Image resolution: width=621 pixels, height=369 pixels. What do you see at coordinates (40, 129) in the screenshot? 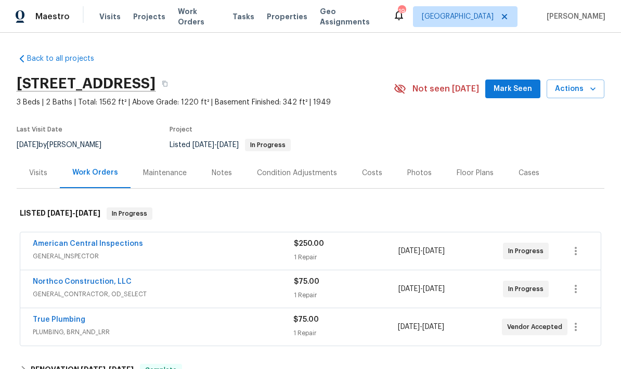
I see `span: Last Visit Date` at bounding box center [40, 129].